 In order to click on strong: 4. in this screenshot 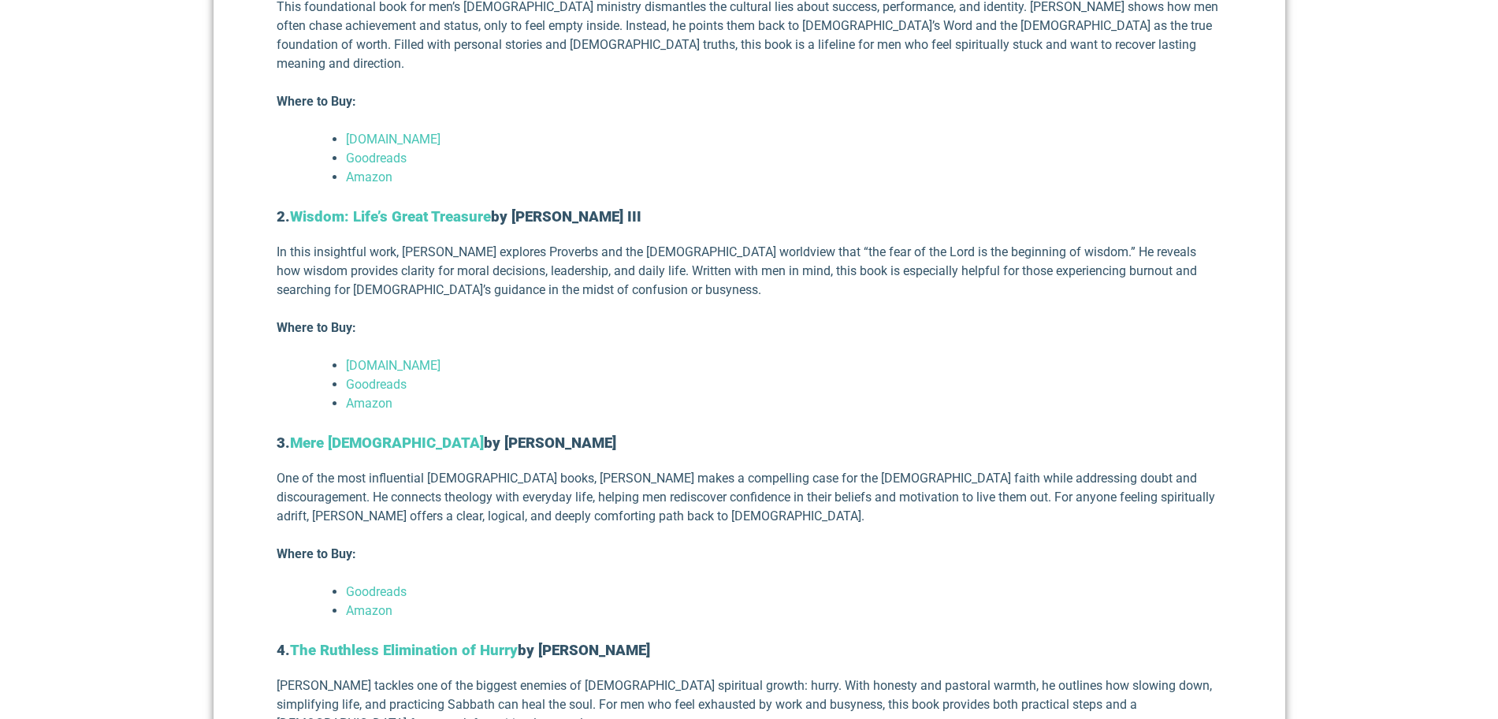, I will do `click(283, 650)`.